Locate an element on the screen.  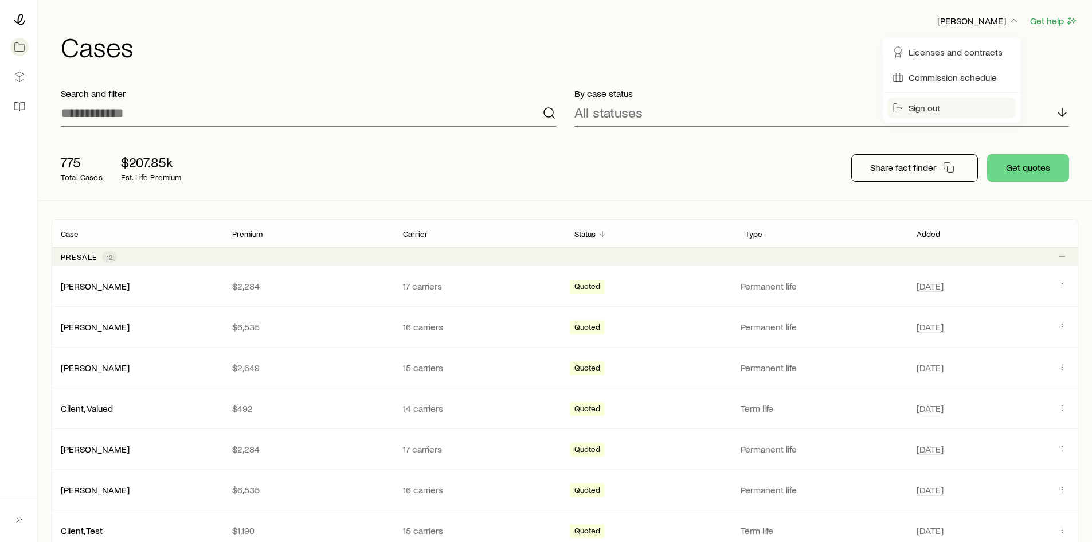
p: Share fact finder is located at coordinates (903, 167).